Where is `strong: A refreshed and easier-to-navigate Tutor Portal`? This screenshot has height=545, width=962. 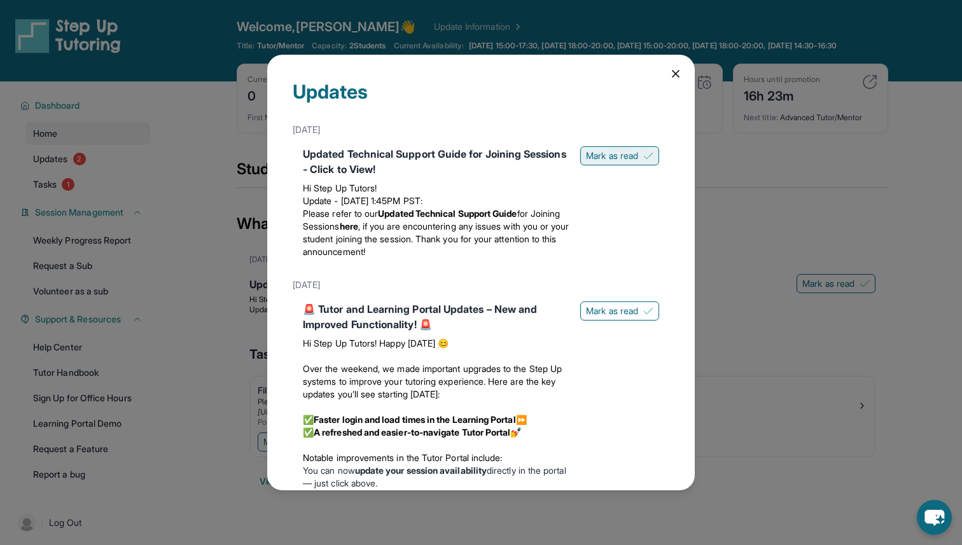
strong: A refreshed and easier-to-navigate Tutor Portal is located at coordinates (412, 432).